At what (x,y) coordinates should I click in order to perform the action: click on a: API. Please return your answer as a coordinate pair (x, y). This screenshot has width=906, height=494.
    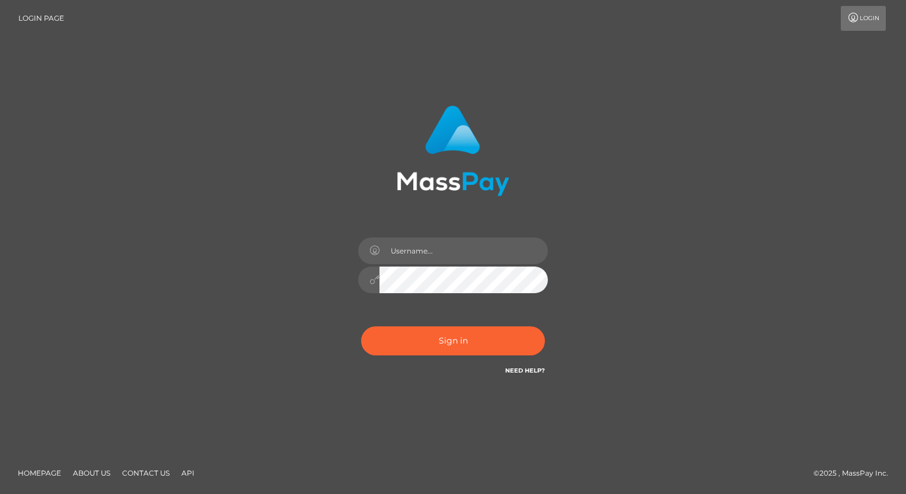
    Looking at the image, I should click on (188, 473).